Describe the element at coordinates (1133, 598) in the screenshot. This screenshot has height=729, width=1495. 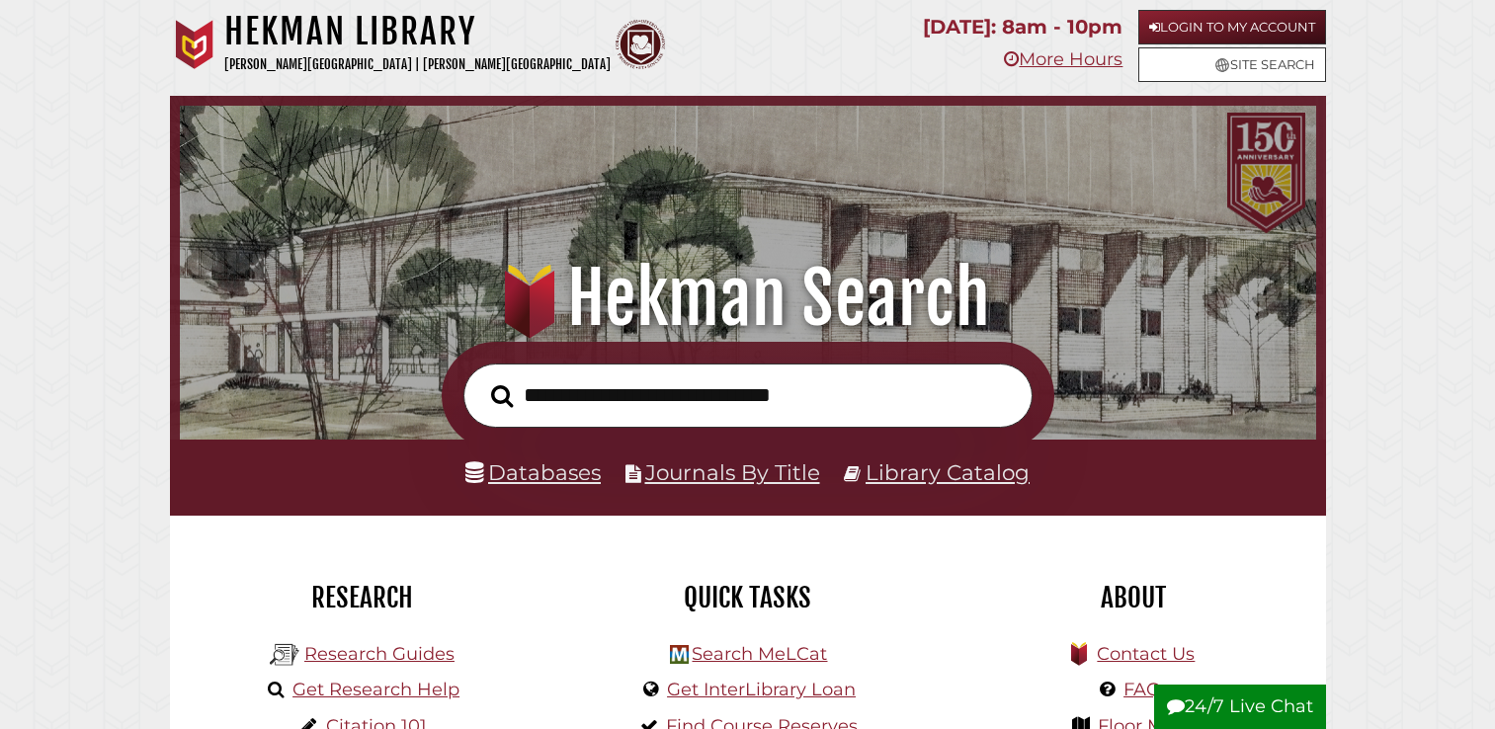
I see `h2: About` at that location.